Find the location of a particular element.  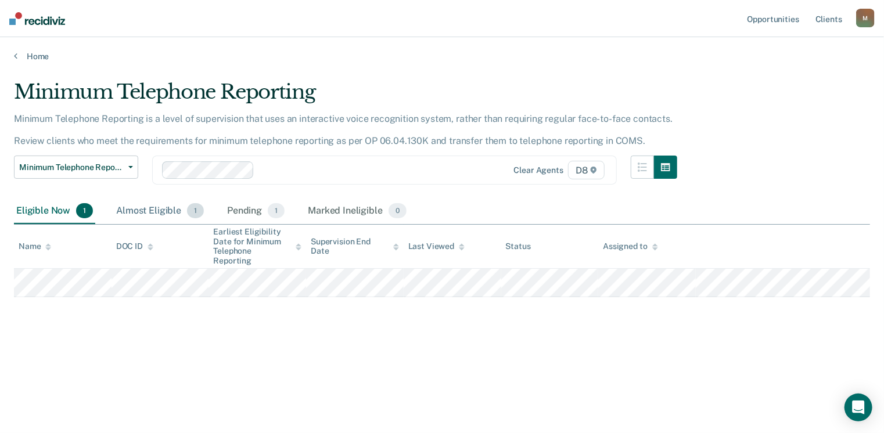

a: Home is located at coordinates (442, 56).